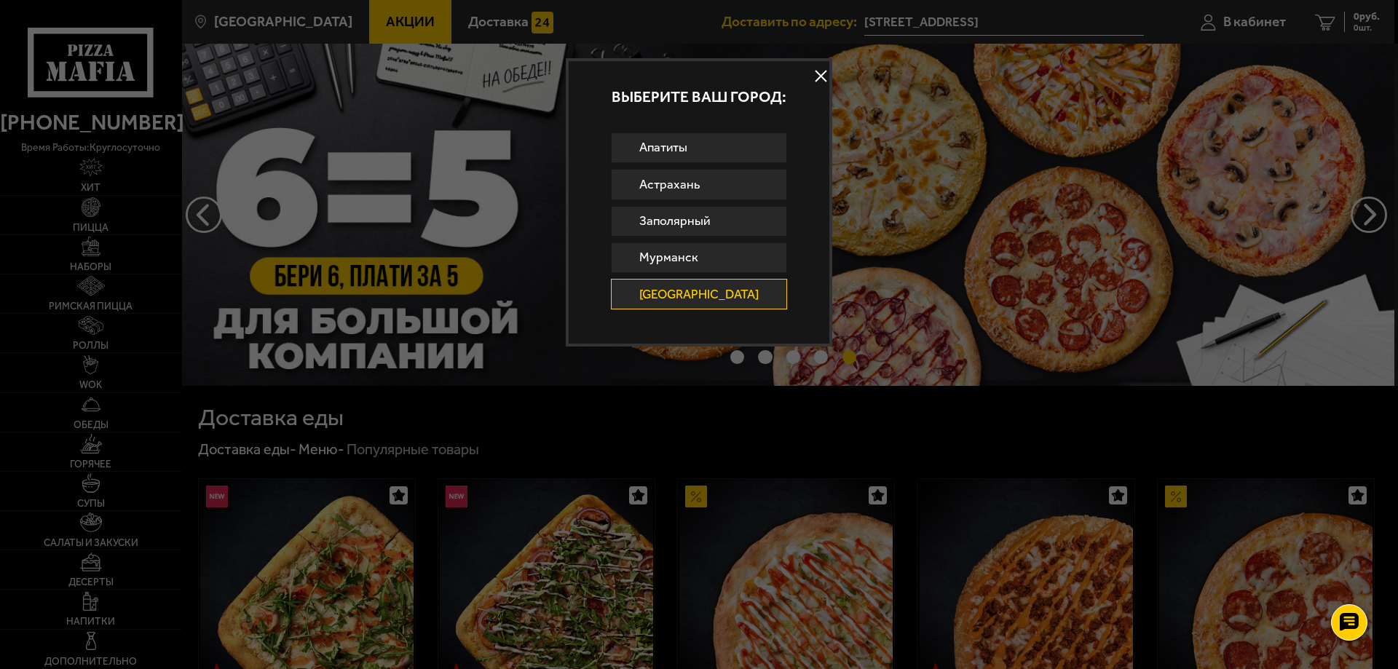 This screenshot has height=669, width=1398. I want to click on a: Астрахань, so click(699, 184).